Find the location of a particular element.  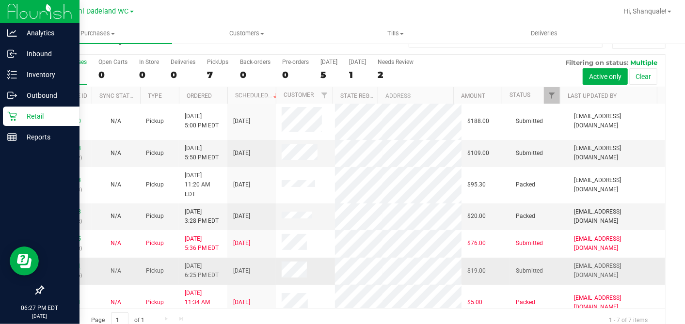

span: Filtering on status: is located at coordinates (596, 63).